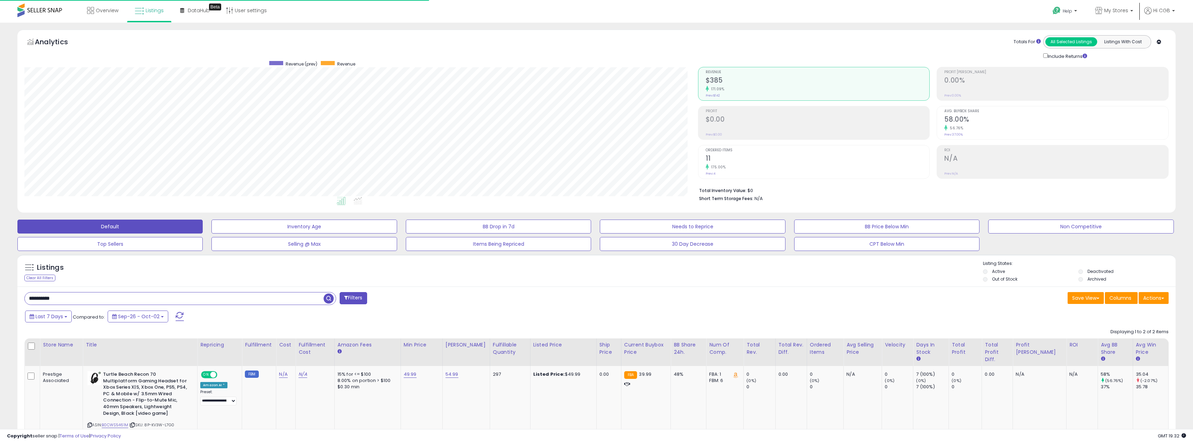  I want to click on span: N/A, so click(759, 198).